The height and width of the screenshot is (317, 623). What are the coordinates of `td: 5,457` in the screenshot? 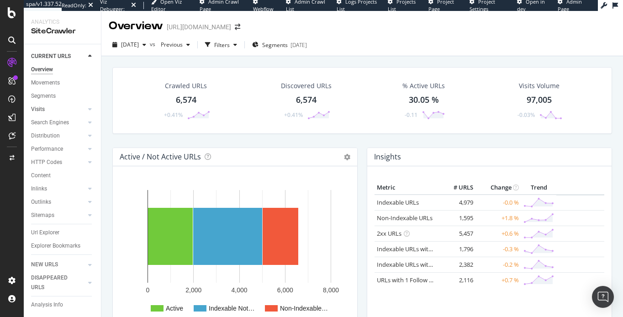 It's located at (457, 233).